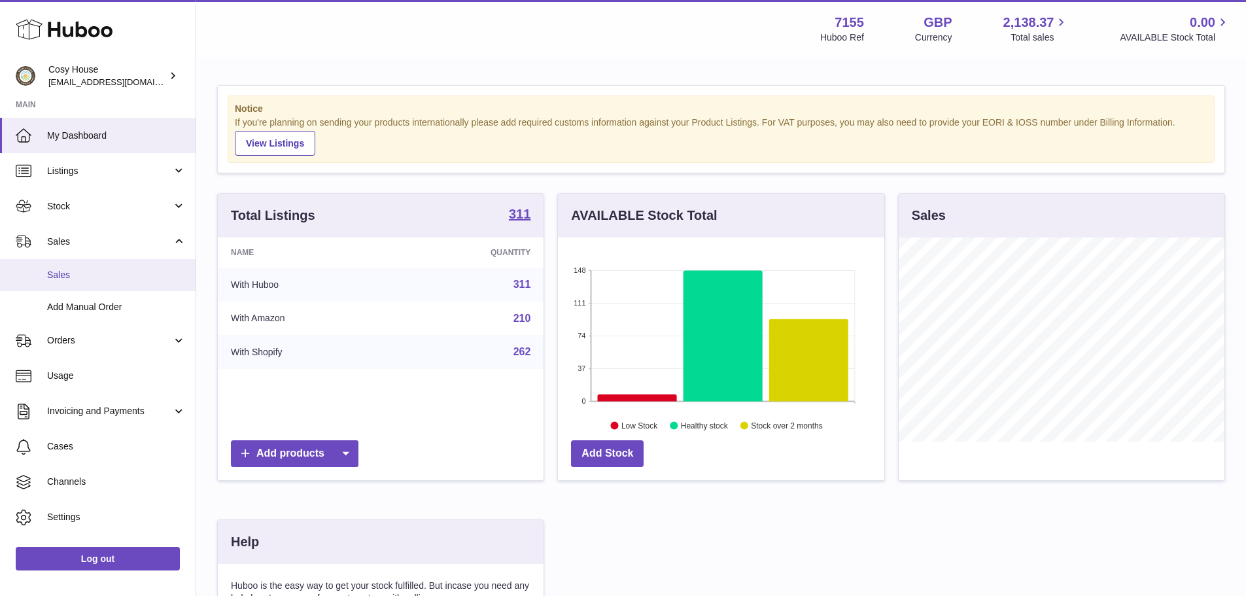 Image resolution: width=1246 pixels, height=596 pixels. Describe the element at coordinates (519, 214) in the screenshot. I see `strong: 311` at that location.